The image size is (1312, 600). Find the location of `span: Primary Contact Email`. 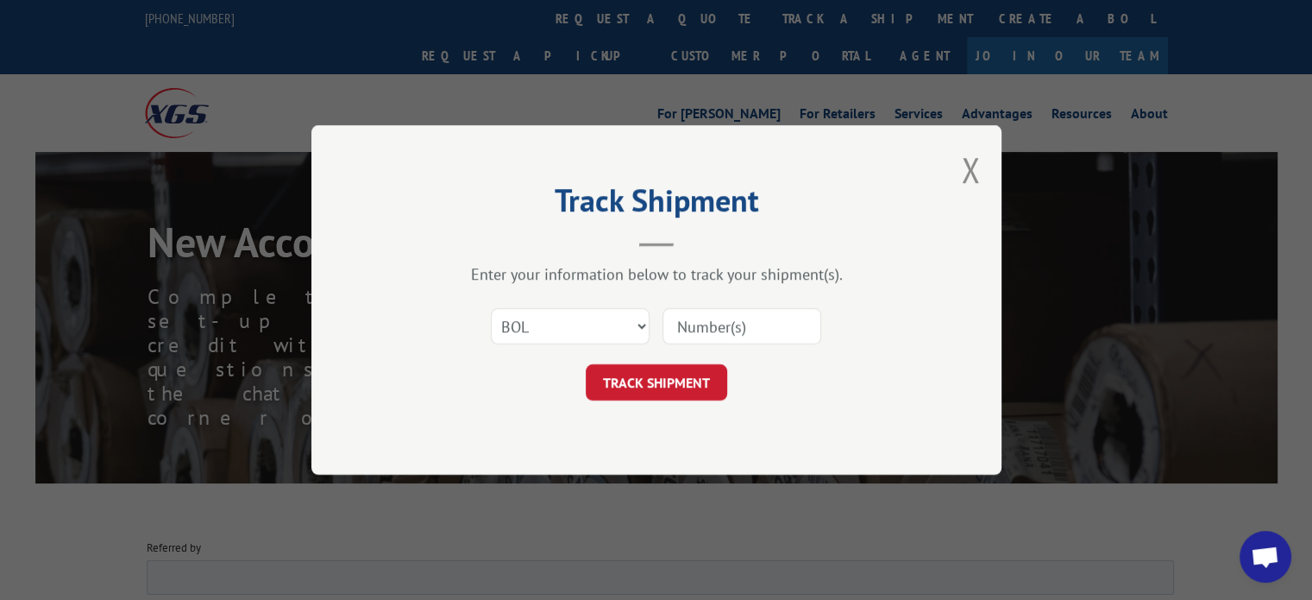

span: Primary Contact Email is located at coordinates (568, 426).